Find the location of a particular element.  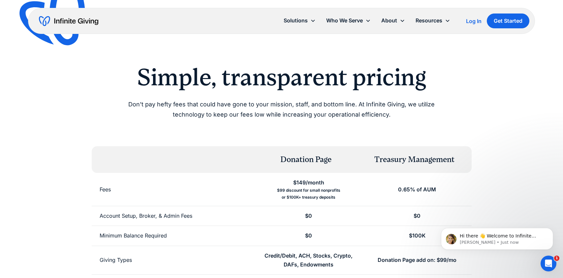

div: Log In is located at coordinates (473, 21).